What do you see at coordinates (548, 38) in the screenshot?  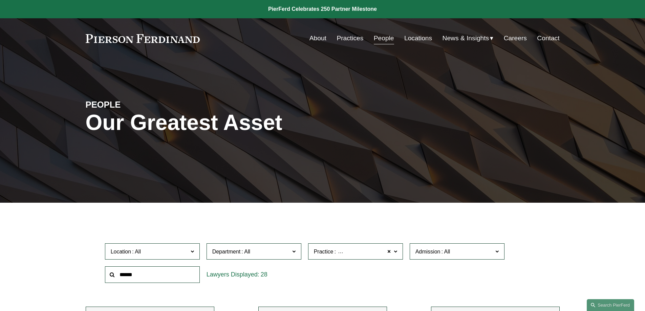 I see `a: Contact` at bounding box center [548, 38].